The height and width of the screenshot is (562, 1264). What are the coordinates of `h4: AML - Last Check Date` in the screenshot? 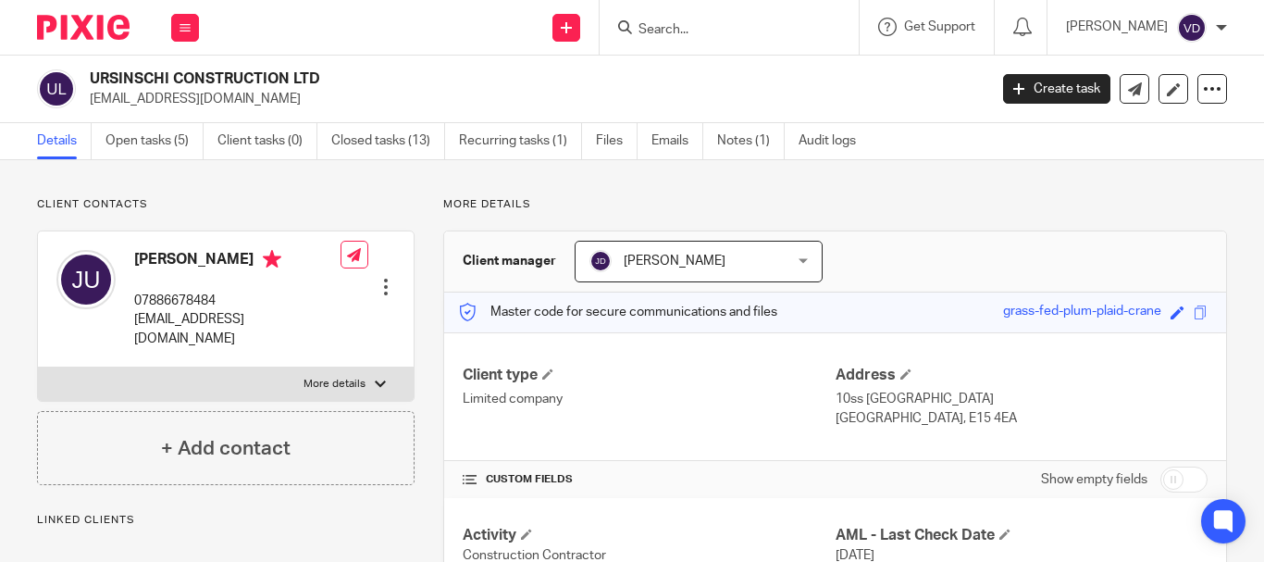 It's located at (1021, 535).